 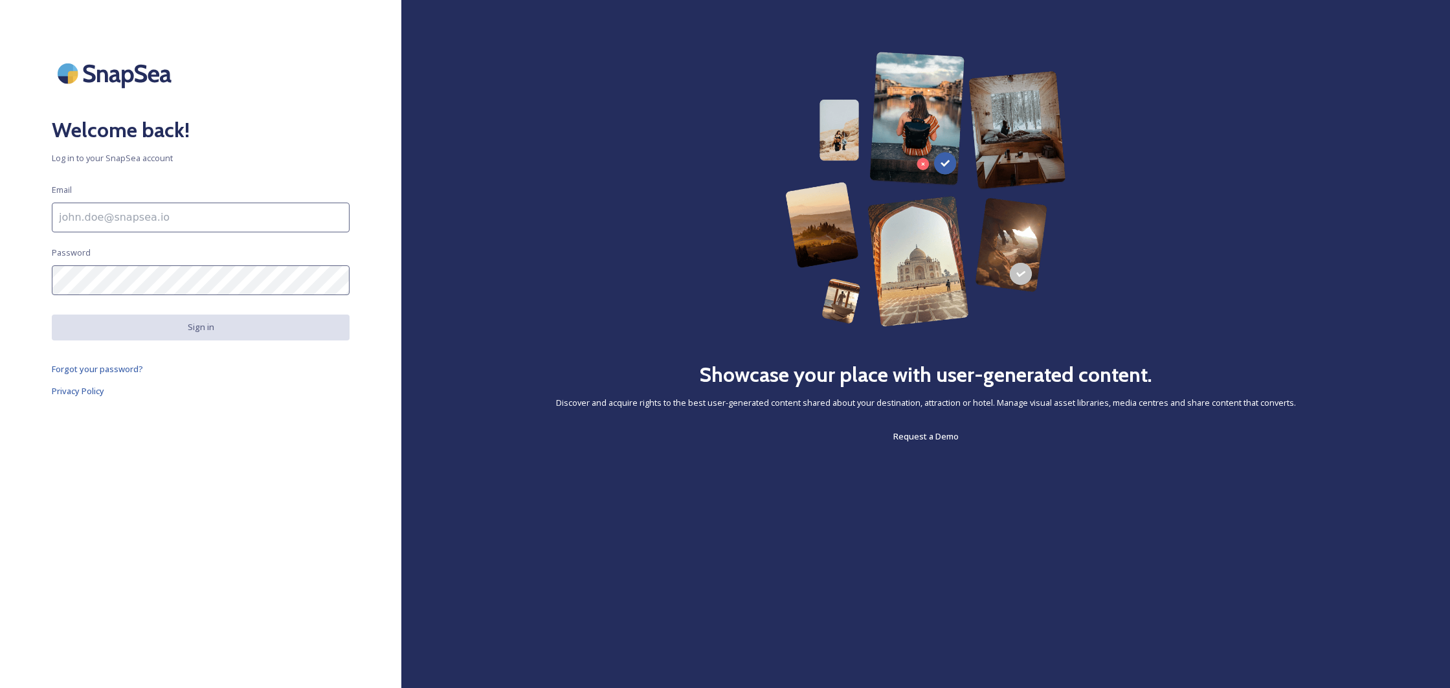 I want to click on h2: Welcome back!, so click(x=201, y=130).